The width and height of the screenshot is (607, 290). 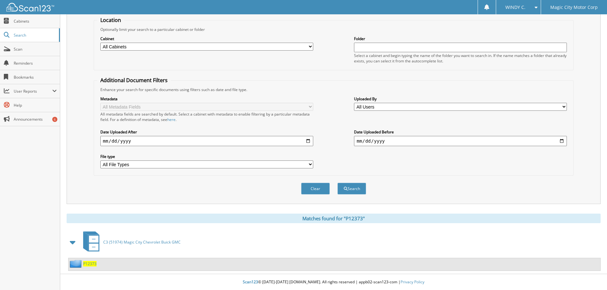 I want to click on label: File type, so click(x=207, y=156).